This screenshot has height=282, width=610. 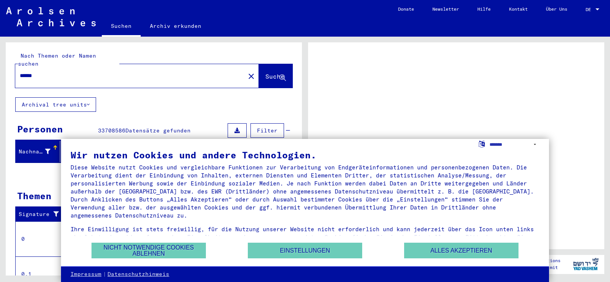 I want to click on button: Filter, so click(x=267, y=130).